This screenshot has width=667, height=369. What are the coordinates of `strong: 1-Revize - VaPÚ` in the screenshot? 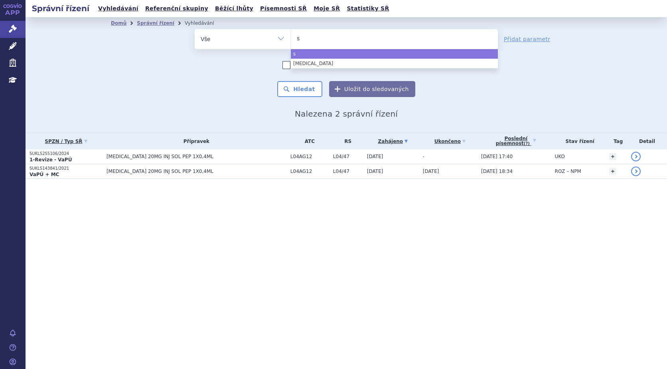 It's located at (51, 160).